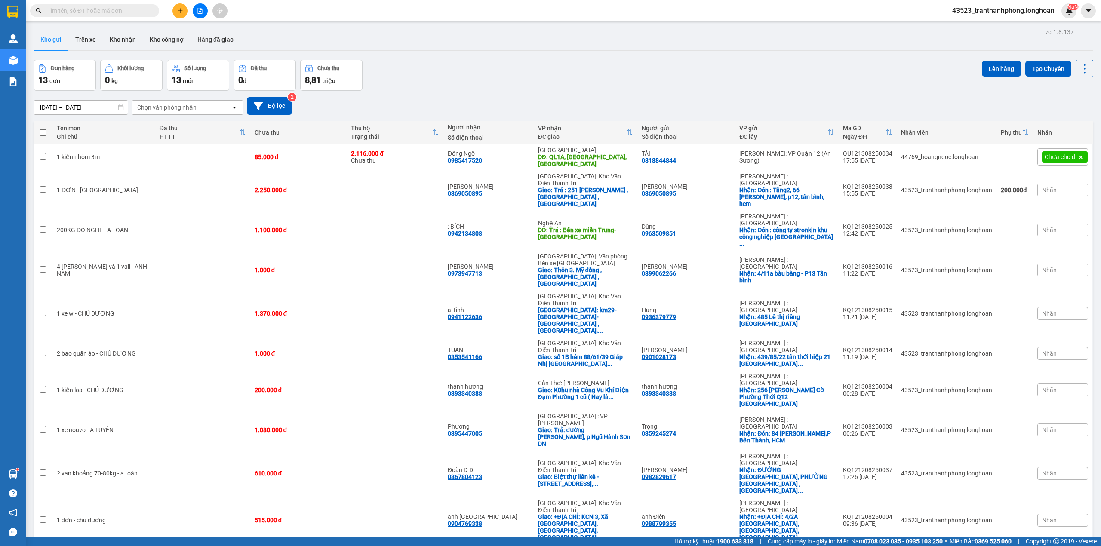 Image resolution: width=1101 pixels, height=546 pixels. Describe the element at coordinates (489, 267) in the screenshot. I see `div: Nguyễn Nhan` at that location.